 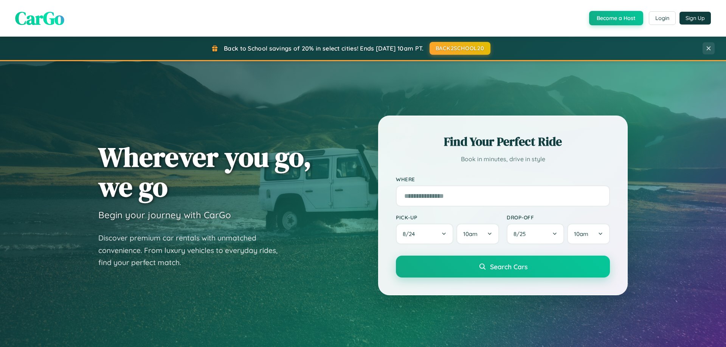 I want to click on button: 8/25, so click(x=535, y=234).